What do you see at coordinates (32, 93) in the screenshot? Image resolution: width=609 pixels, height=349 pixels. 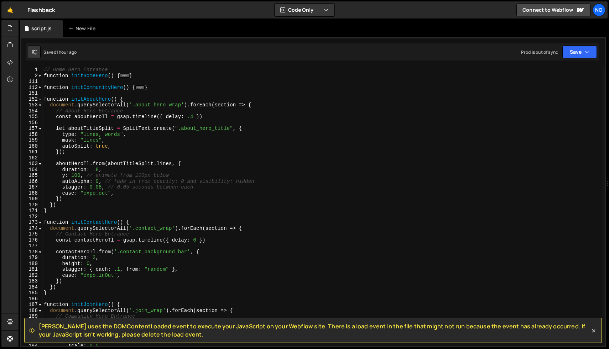 I see `div: 151` at bounding box center [32, 93].